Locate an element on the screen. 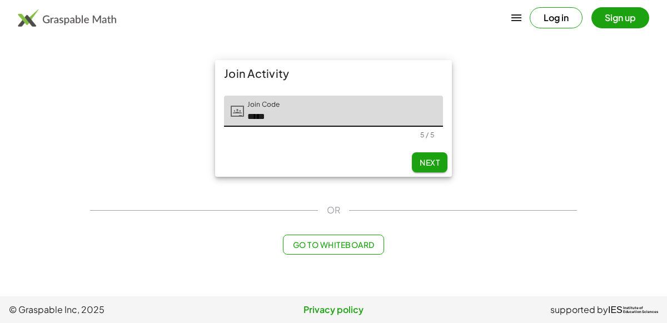 Image resolution: width=667 pixels, height=323 pixels. button: Sign up is located at coordinates (620, 18).